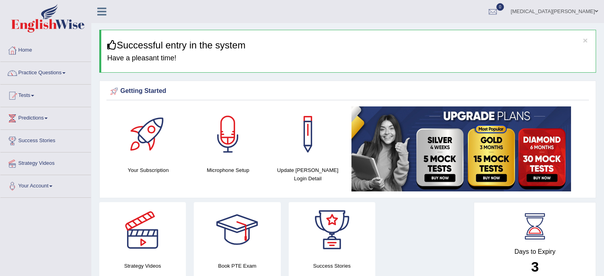 The height and width of the screenshot is (276, 604). I want to click on h4: Have a pleasant time!, so click(348, 58).